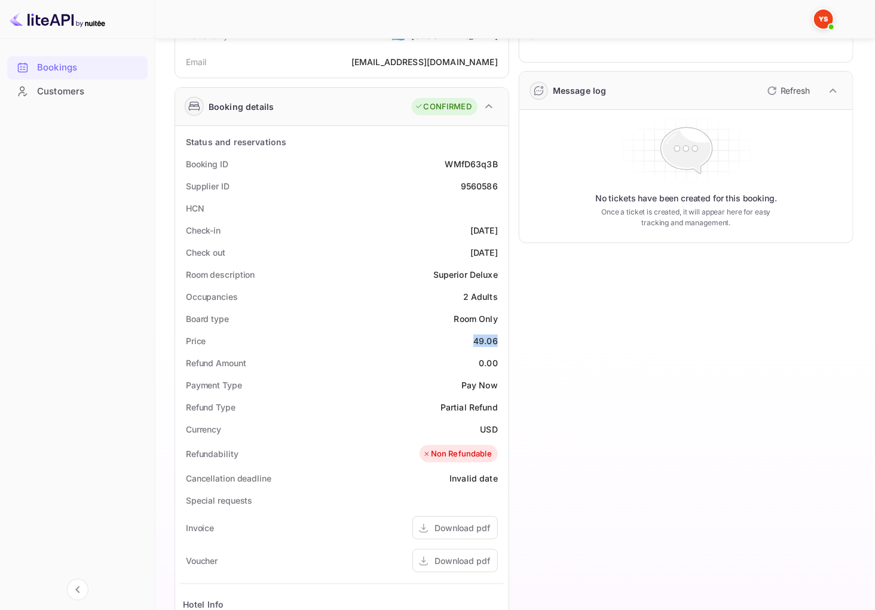 The height and width of the screenshot is (610, 875). Describe the element at coordinates (196, 341) in the screenshot. I see `div: Price` at that location.